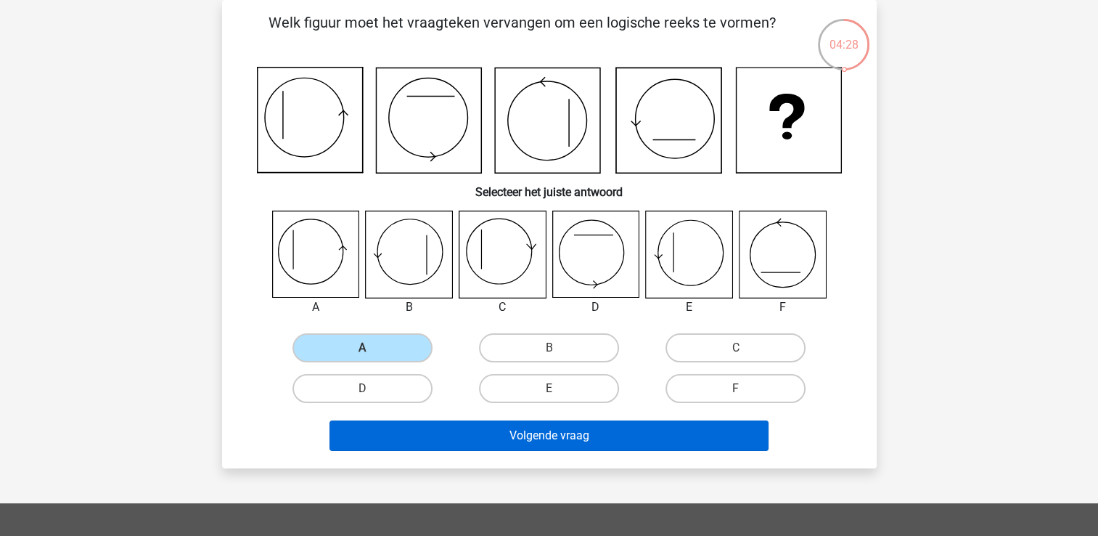 The height and width of the screenshot is (536, 1098). I want to click on label: A, so click(362, 348).